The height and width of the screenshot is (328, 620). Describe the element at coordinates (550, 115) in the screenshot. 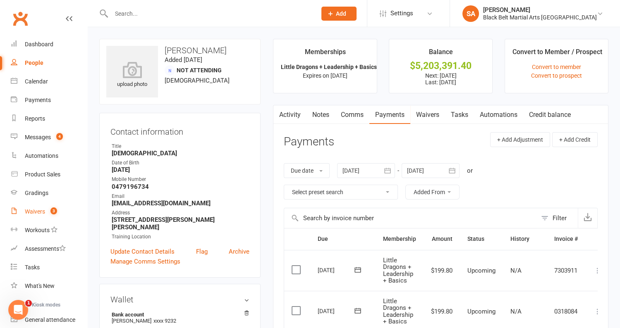

I see `a: Credit balance` at that location.